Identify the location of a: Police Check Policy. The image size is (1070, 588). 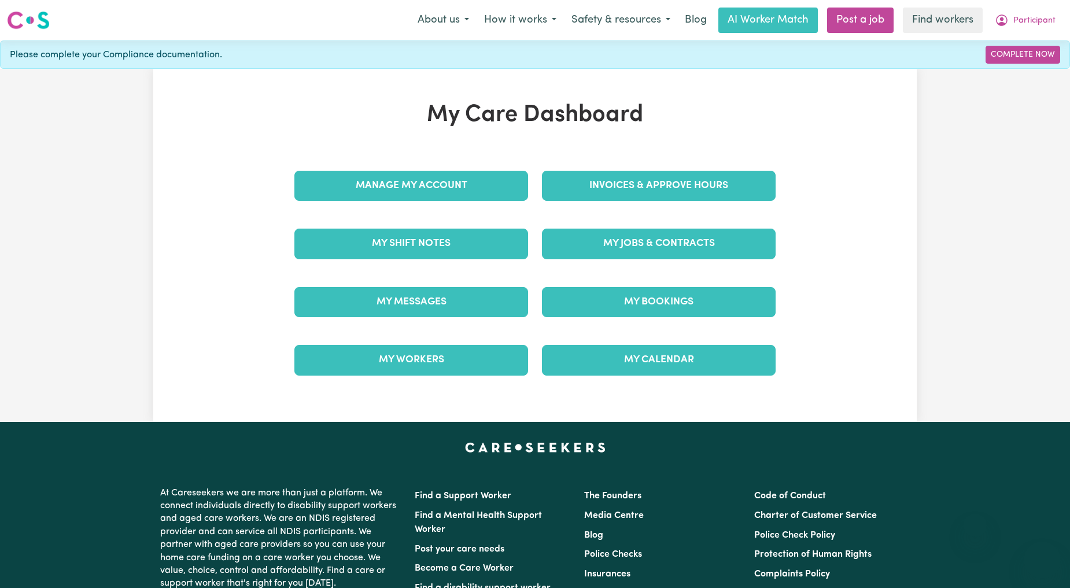
(795, 535).